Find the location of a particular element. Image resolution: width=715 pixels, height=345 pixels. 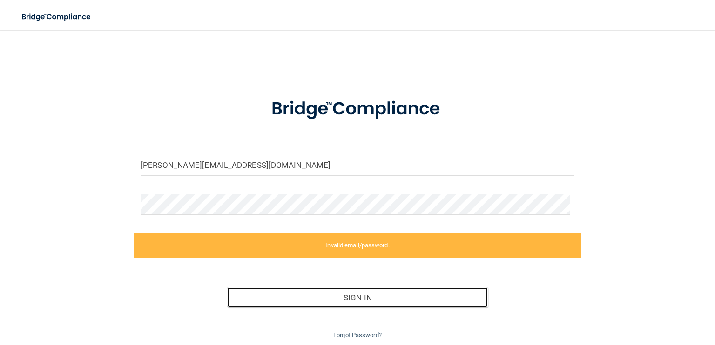

label: Invalid email/password. is located at coordinates (358, 246).